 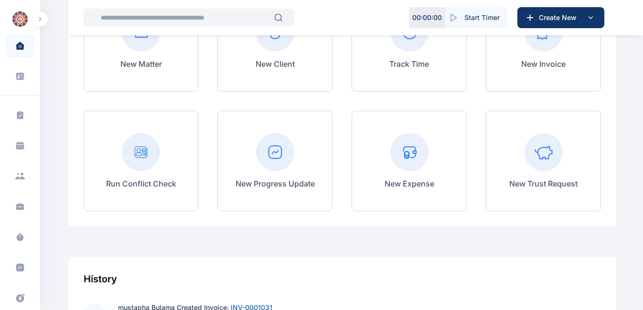 What do you see at coordinates (543, 184) in the screenshot?
I see `p: New Trust Request` at bounding box center [543, 184].